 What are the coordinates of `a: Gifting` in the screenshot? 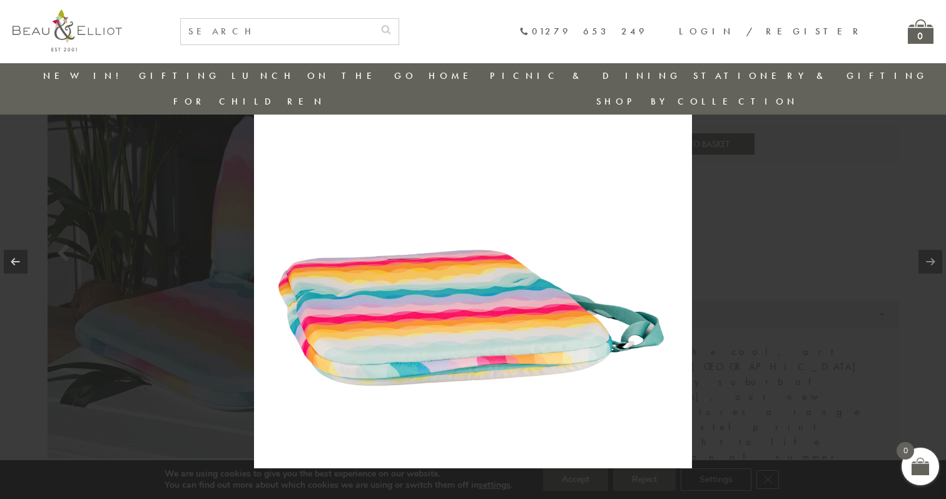 It's located at (180, 76).